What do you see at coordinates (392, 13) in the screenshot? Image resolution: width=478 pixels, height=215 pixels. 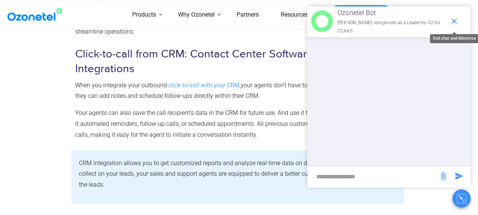 I see `p: Ozonetel Bot` at bounding box center [392, 13].